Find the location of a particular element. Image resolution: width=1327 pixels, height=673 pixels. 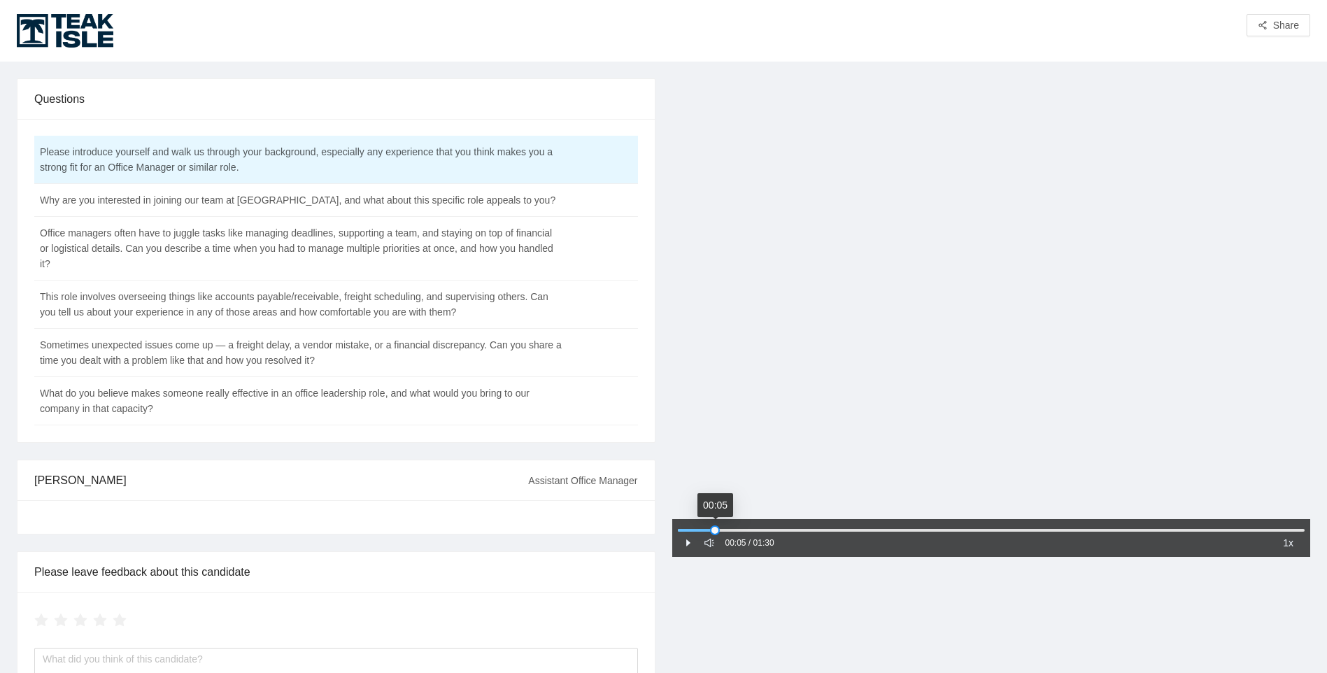

span: share-alt is located at coordinates (1262, 26).